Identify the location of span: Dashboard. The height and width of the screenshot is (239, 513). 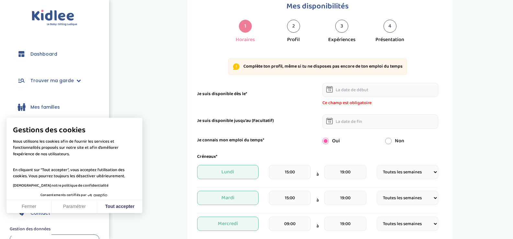
(44, 54).